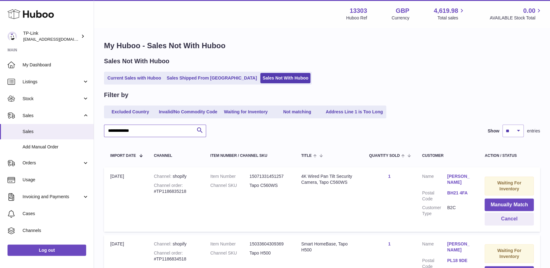 This screenshot has width=550, height=268. What do you see at coordinates (434, 196) in the screenshot?
I see `dt: Postal Code` at bounding box center [434, 196].